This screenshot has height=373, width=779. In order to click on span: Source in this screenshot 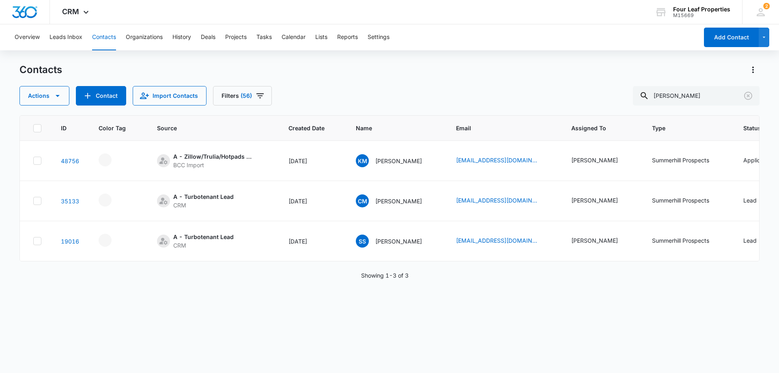, I will do `click(207, 128)`.